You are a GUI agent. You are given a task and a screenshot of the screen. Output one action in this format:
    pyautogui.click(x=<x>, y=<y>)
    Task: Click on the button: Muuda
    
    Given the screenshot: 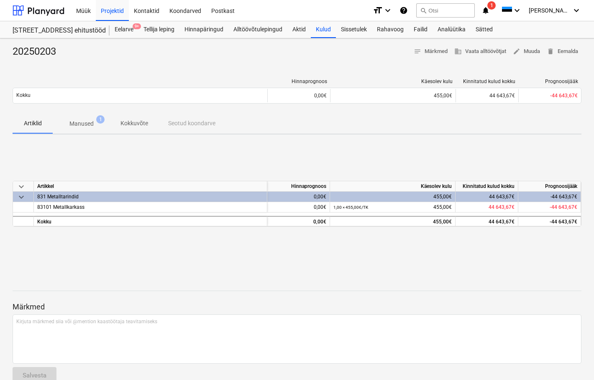 What is the action you would take?
    pyautogui.click(x=526, y=51)
    